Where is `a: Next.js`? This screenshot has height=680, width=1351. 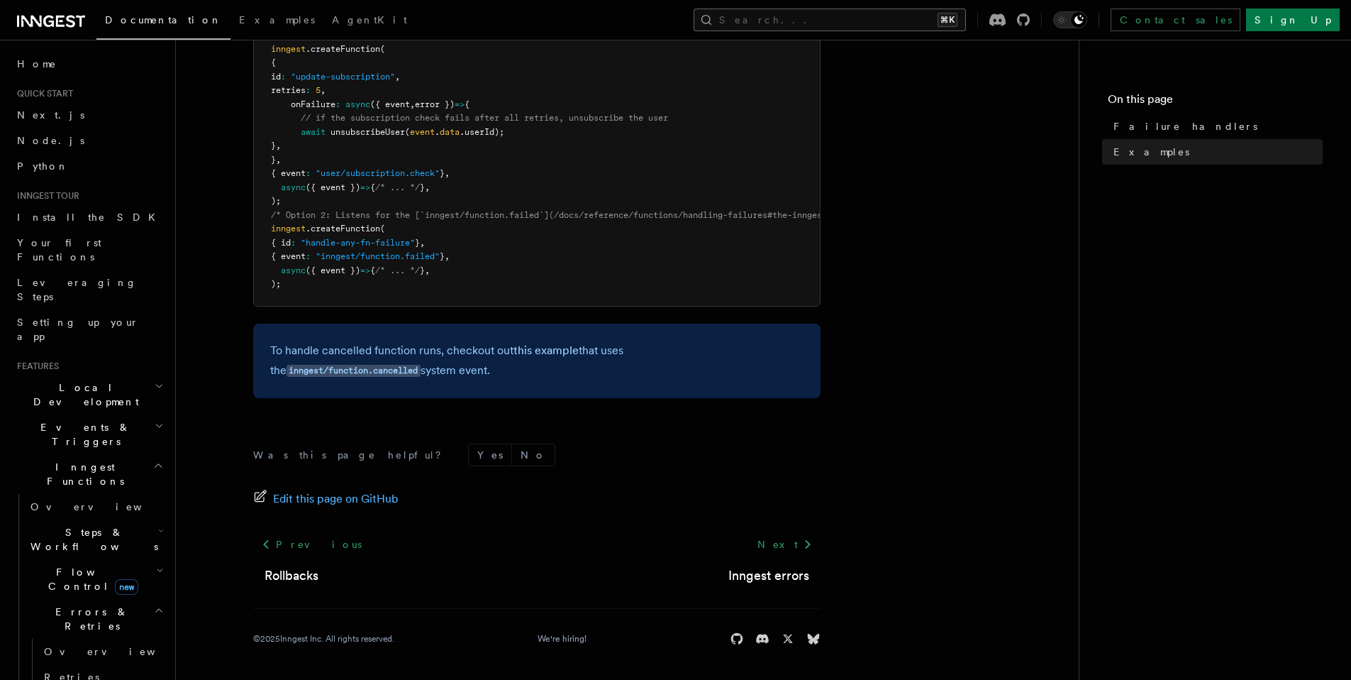 a: Next.js is located at coordinates (89, 115).